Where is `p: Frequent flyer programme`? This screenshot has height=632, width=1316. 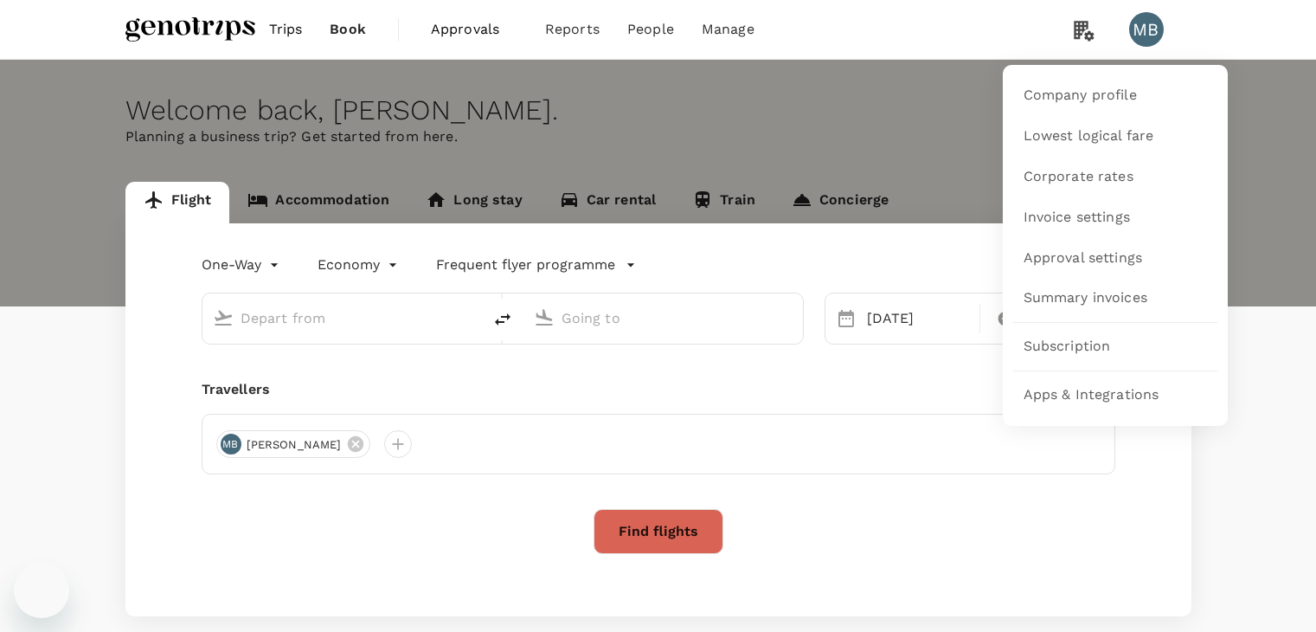
p: Frequent flyer programme is located at coordinates (525, 265).